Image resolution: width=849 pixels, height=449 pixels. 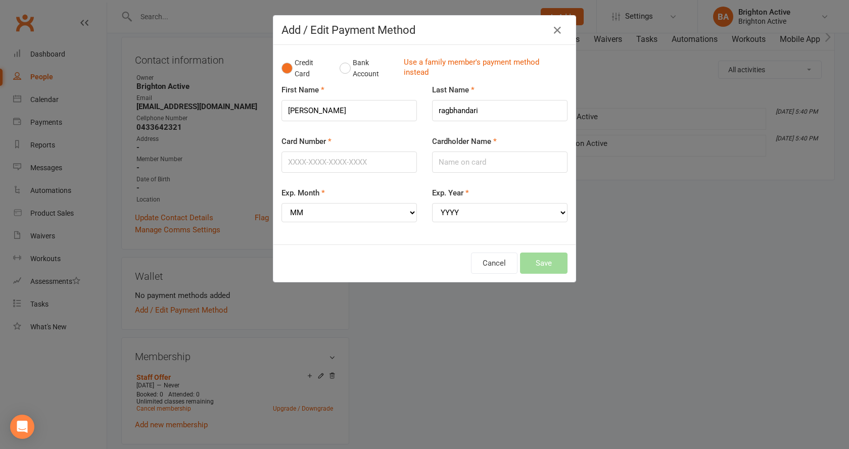 What do you see at coordinates (424, 30) in the screenshot?
I see `h4: Add / Edit Payment Method` at bounding box center [424, 30].